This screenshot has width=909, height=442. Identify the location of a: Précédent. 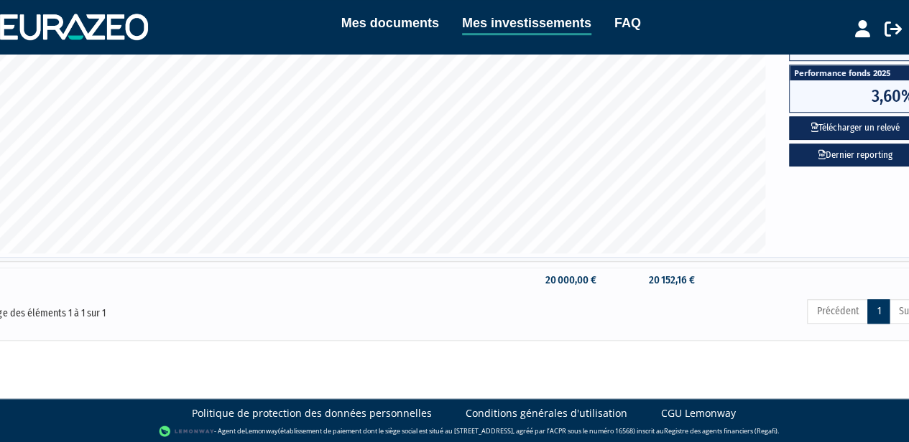
(837, 312).